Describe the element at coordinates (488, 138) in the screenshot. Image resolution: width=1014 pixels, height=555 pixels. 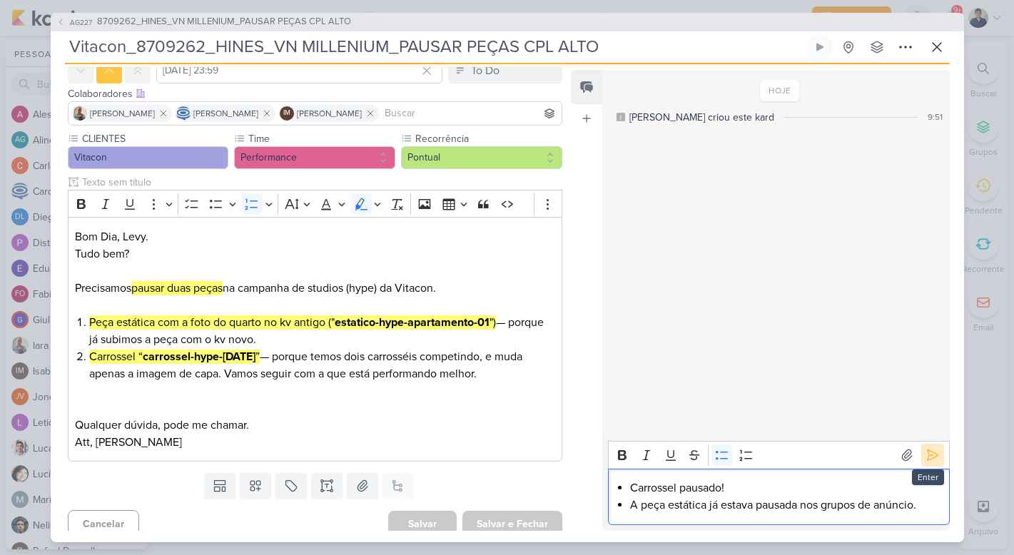
I see `label: Recorrência` at that location.